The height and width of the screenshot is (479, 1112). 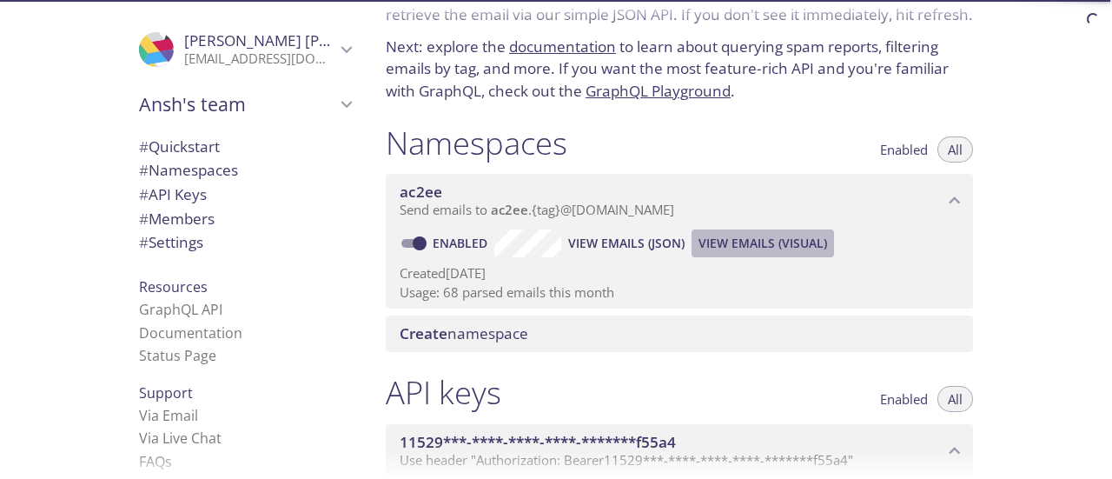 What do you see at coordinates (562, 46) in the screenshot?
I see `a: documentation` at bounding box center [562, 46].